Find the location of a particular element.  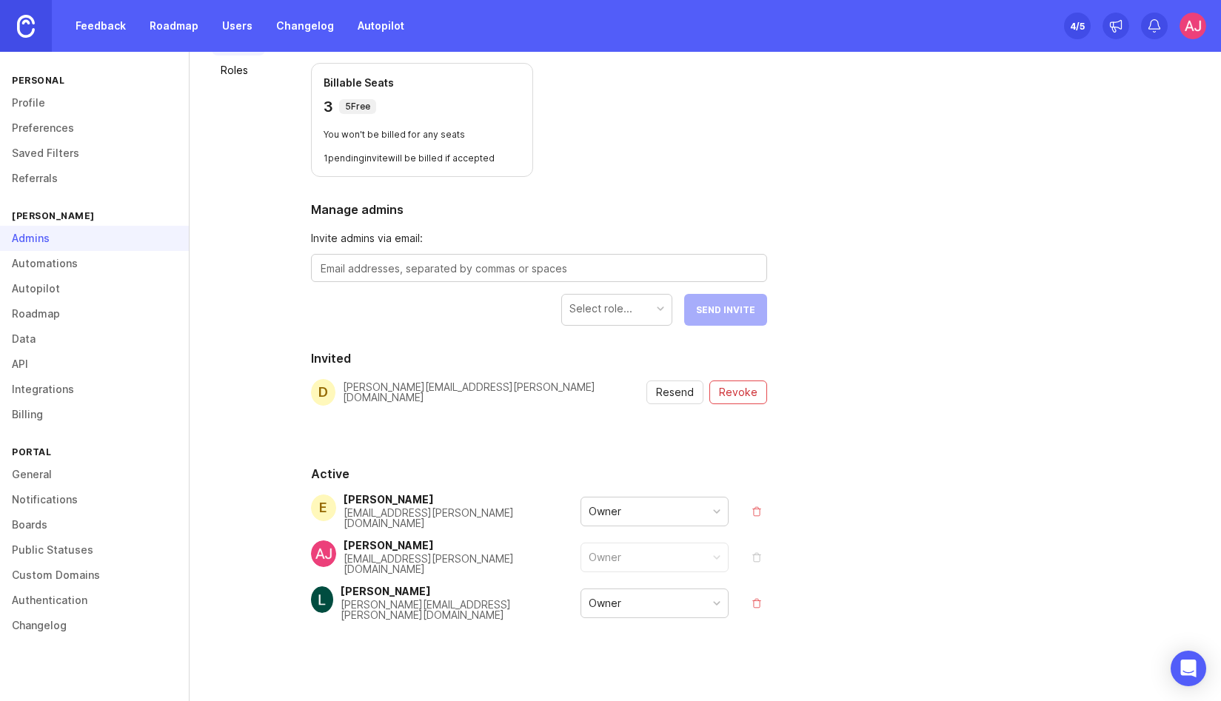

button: AJ Hoke is located at coordinates (1193, 26).